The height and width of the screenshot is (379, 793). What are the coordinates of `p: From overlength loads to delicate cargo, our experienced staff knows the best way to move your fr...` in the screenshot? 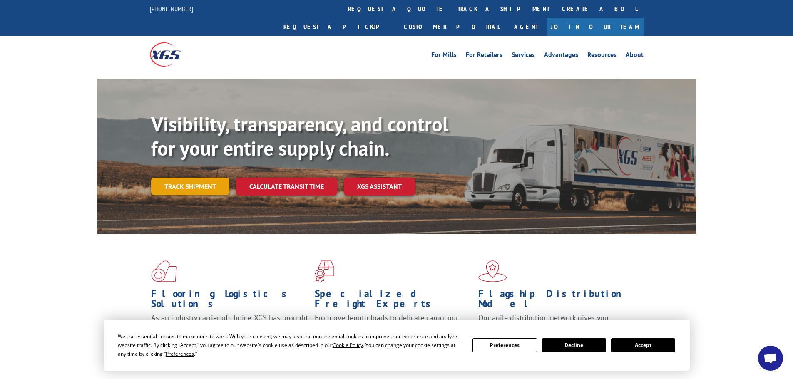 It's located at (393, 331).